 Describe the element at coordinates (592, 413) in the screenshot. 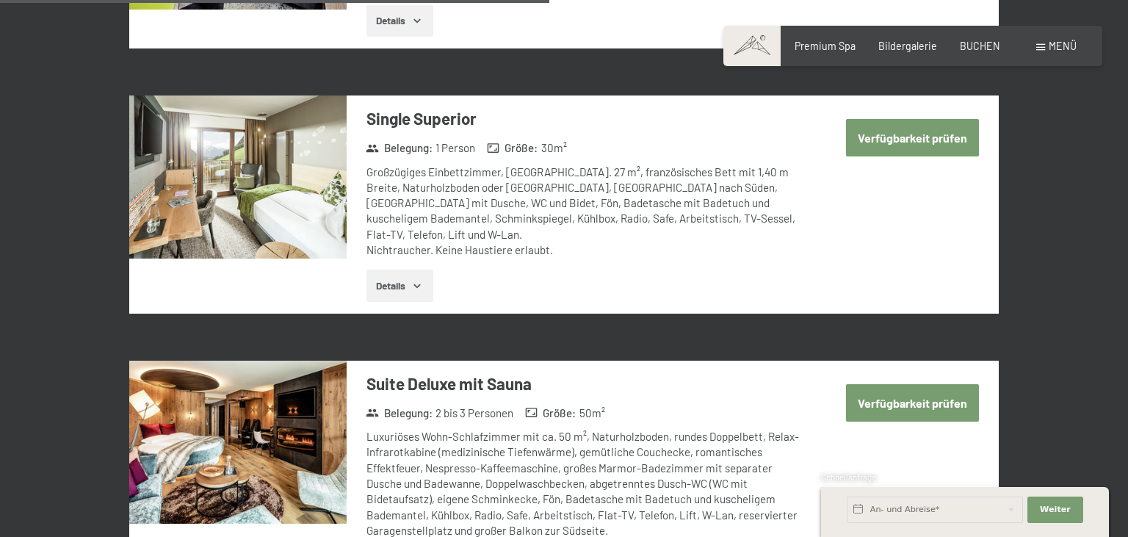

I see `span: 50 m²` at that location.